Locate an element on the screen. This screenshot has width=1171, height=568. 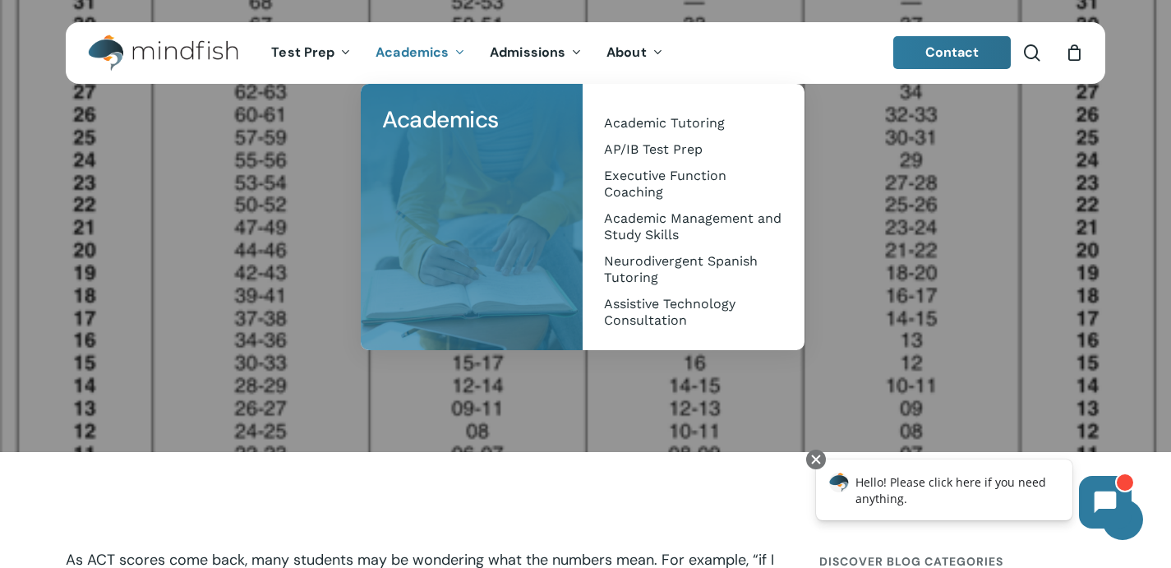
a: About is located at coordinates (634, 53).